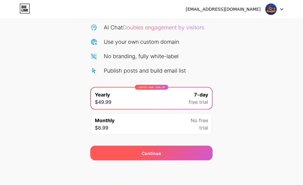  What do you see at coordinates (154, 27) in the screenshot?
I see `div: AI Chat` at bounding box center [154, 27].